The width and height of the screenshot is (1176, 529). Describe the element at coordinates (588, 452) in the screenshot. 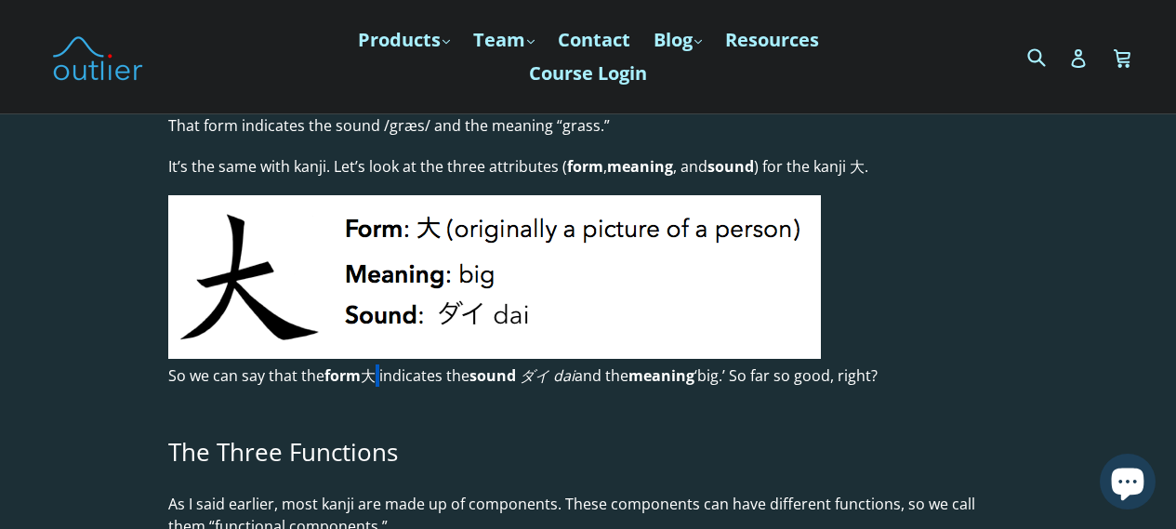

I see `h3: The Three Functions` at that location.